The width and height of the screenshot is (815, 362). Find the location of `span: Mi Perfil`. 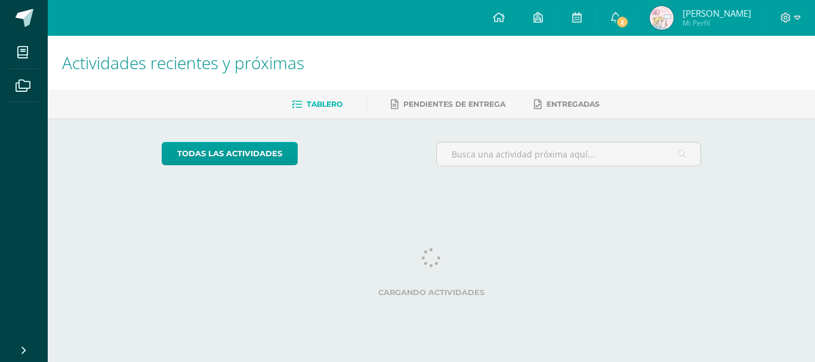

span: Mi Perfil is located at coordinates (716, 23).